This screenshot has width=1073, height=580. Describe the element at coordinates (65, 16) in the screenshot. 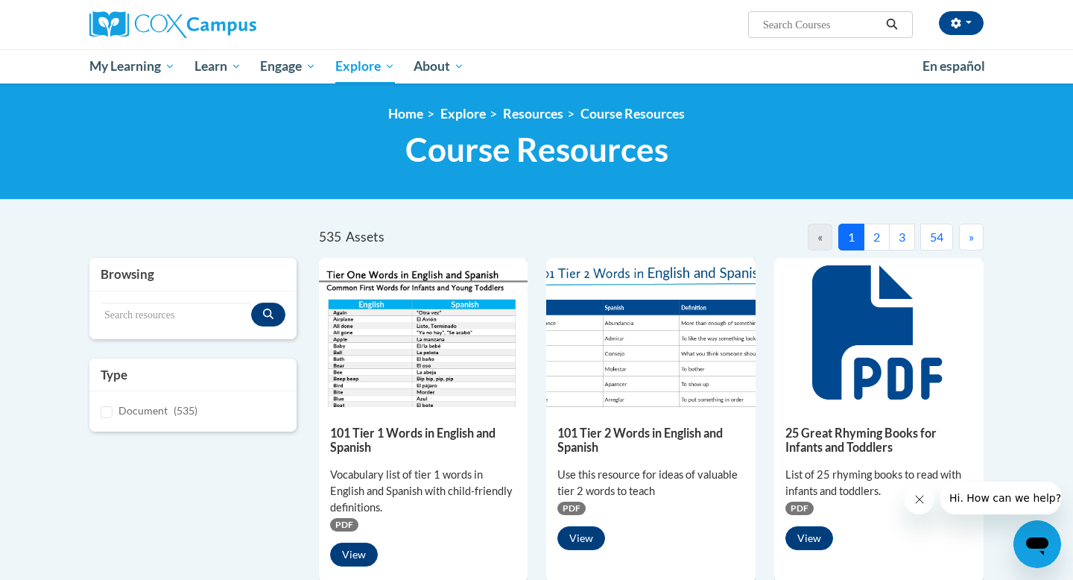

I see `span: Hi. How can we help?` at that location.